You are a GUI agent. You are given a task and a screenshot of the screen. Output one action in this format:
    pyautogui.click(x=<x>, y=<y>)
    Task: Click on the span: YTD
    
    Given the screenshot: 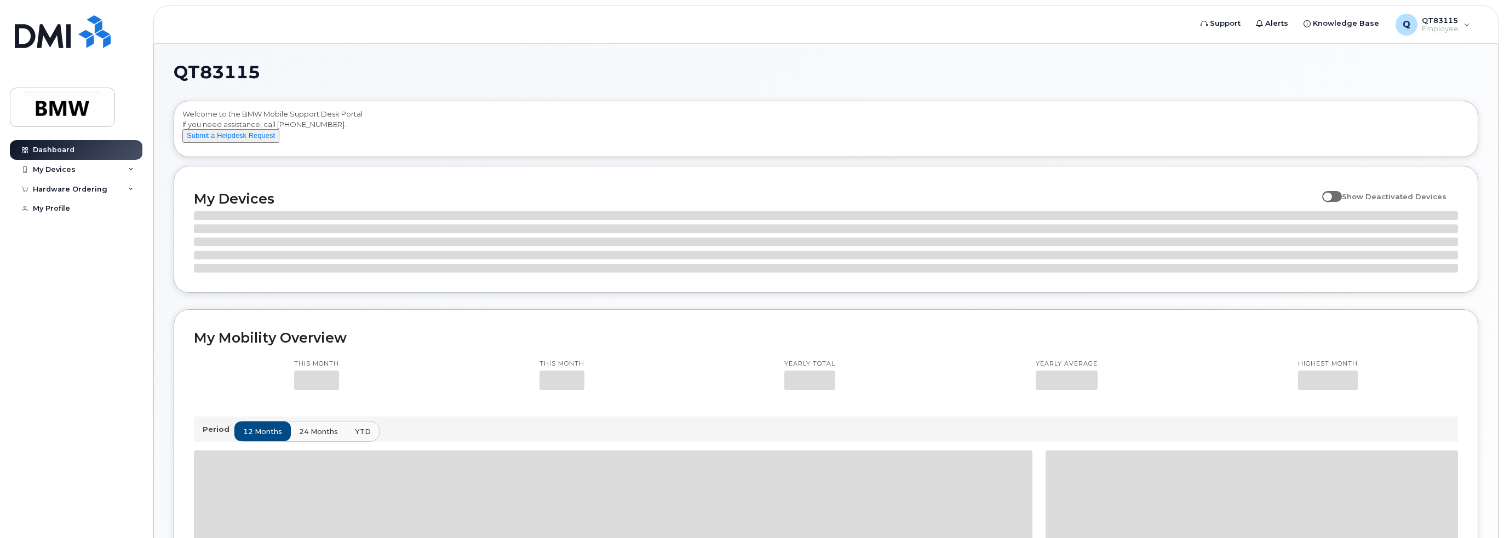 What is the action you would take?
    pyautogui.click(x=363, y=432)
    